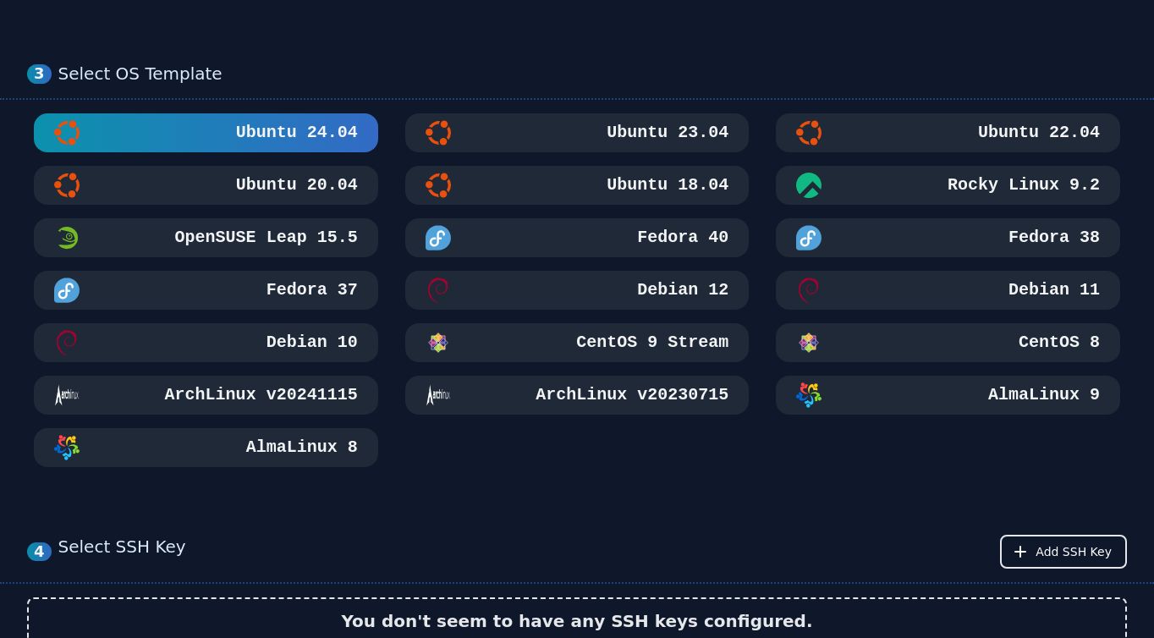 The image size is (1154, 638). What do you see at coordinates (300, 448) in the screenshot?
I see `h3: AlmaLinux 8` at bounding box center [300, 448].